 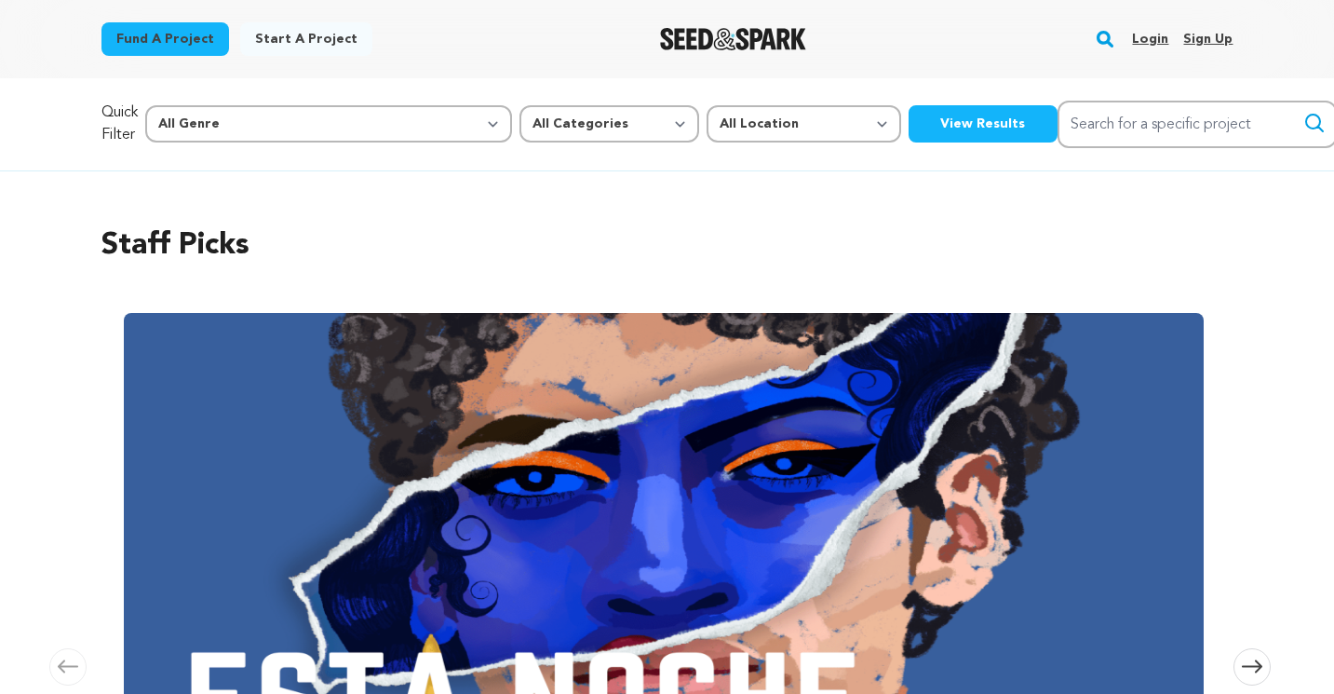 I want to click on a: Start a project, so click(x=306, y=39).